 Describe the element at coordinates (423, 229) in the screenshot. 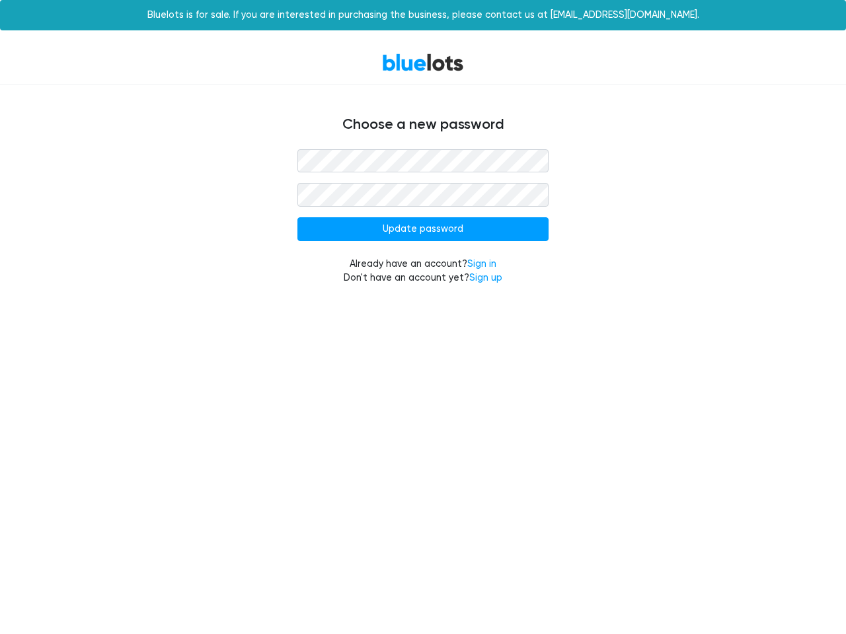

I see `input: Update password` at that location.